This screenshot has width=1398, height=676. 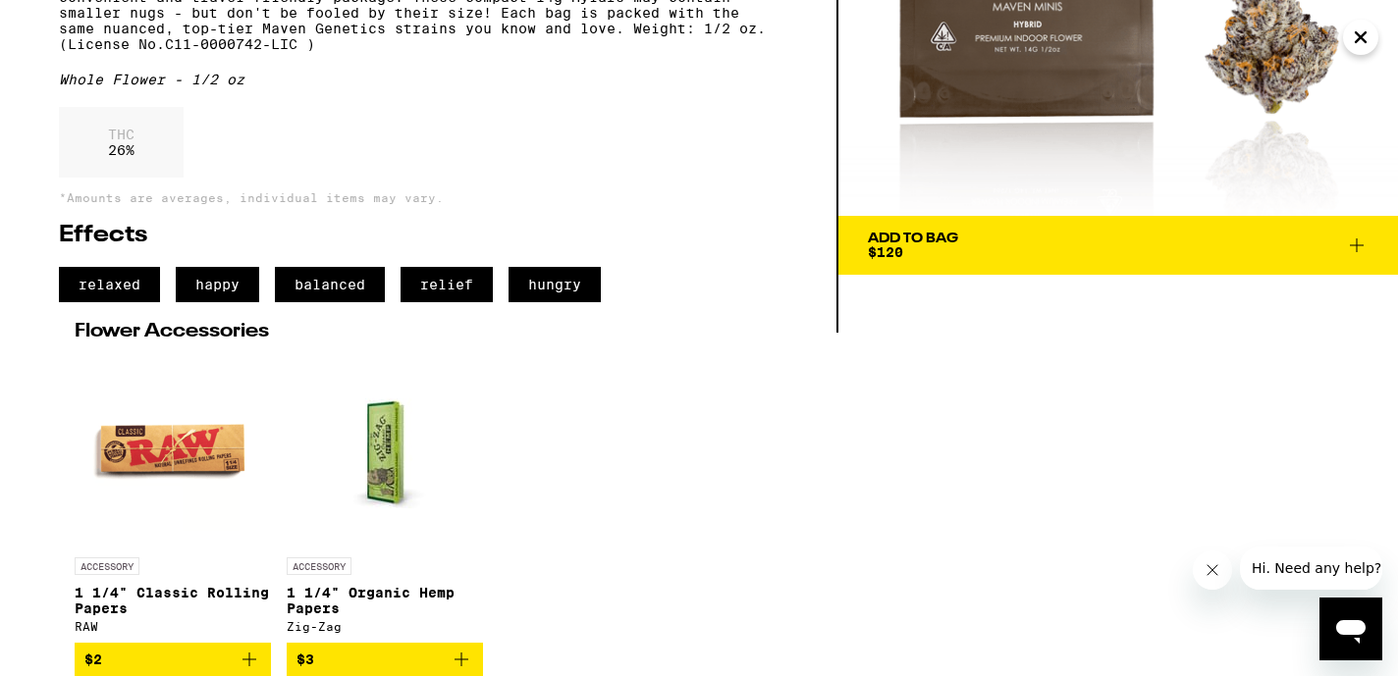 What do you see at coordinates (447, 285) in the screenshot?
I see `span: relief` at bounding box center [447, 285].